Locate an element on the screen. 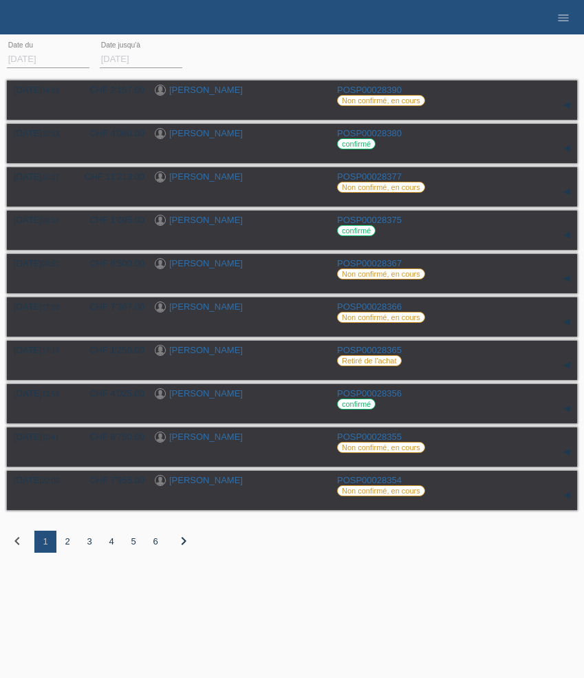  div: 4 is located at coordinates (111, 542).